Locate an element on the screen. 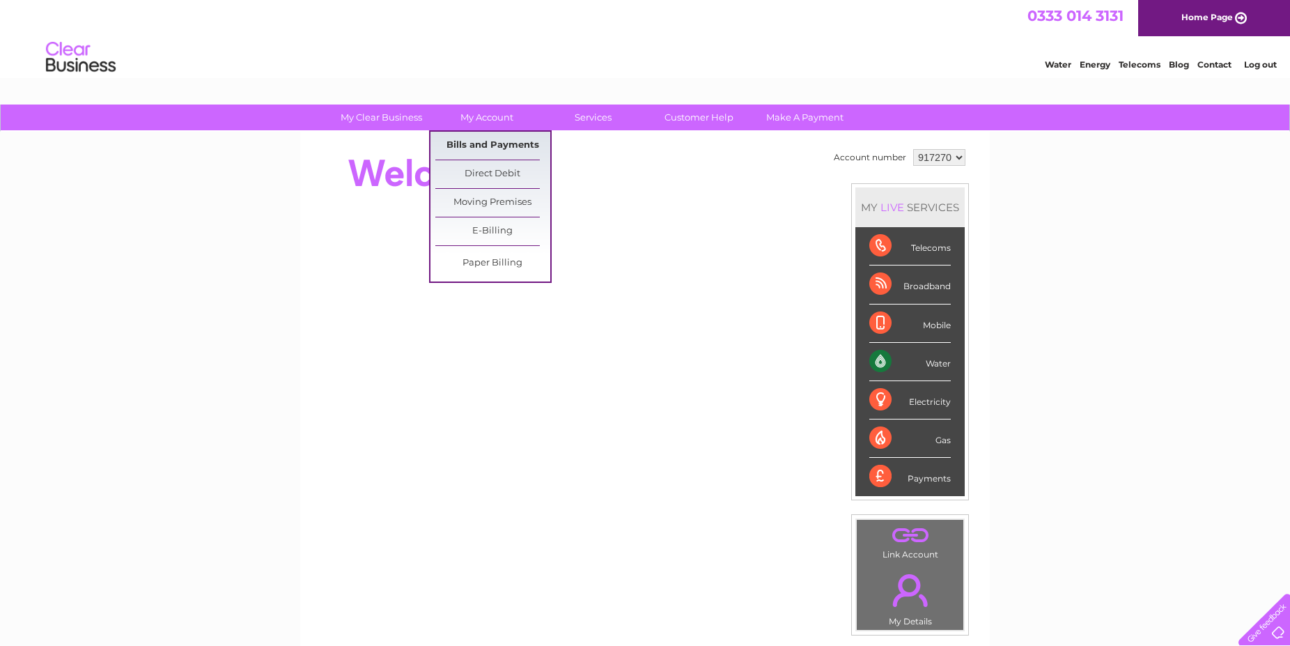 This screenshot has height=646, width=1290. a: Customer Help is located at coordinates (699, 117).